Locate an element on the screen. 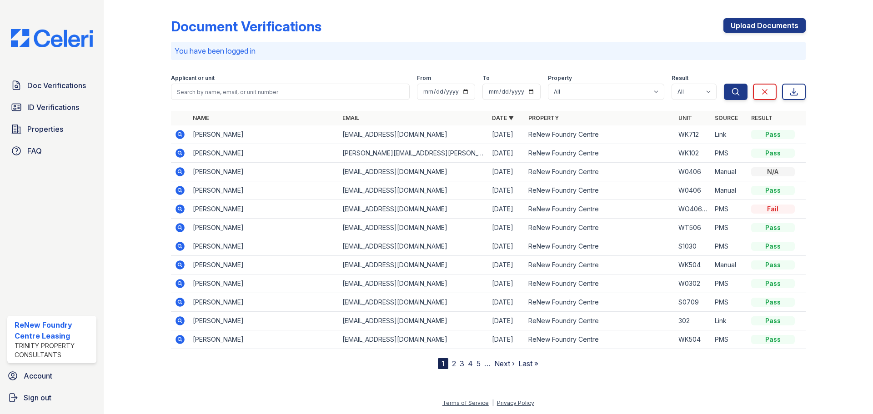  span: ID Verifications is located at coordinates (53, 107).